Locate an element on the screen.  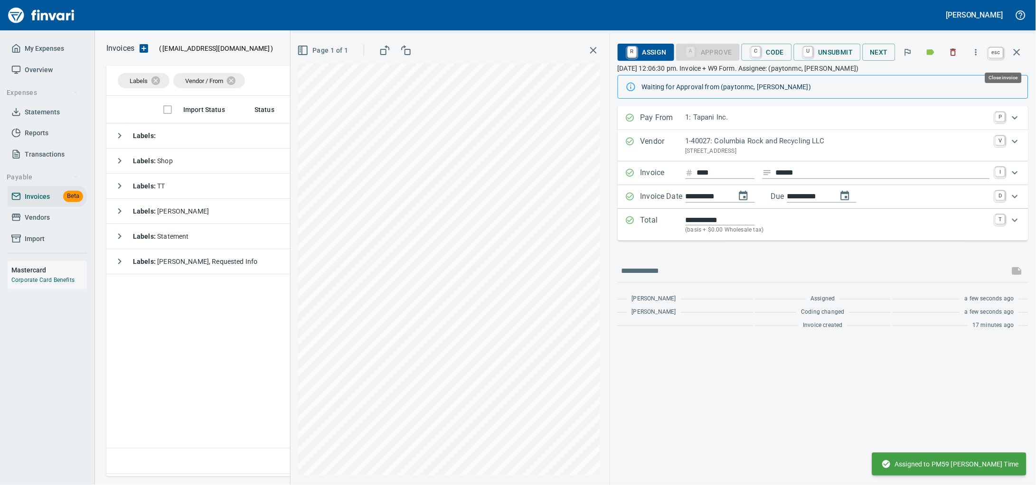
h6: Mastercard is located at coordinates (49, 270).